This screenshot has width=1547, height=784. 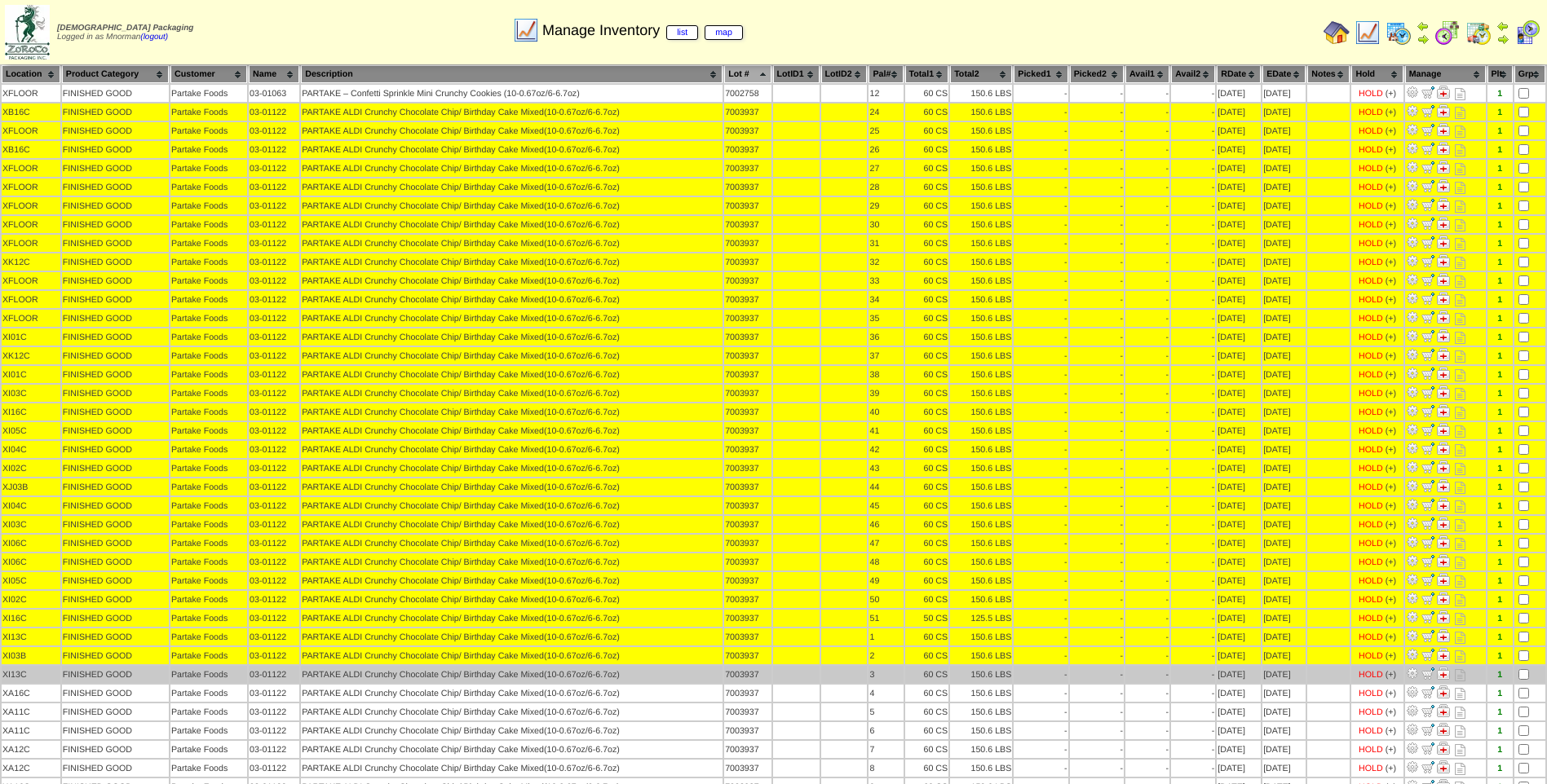 I want to click on img: calendarinout.gif, so click(x=1479, y=33).